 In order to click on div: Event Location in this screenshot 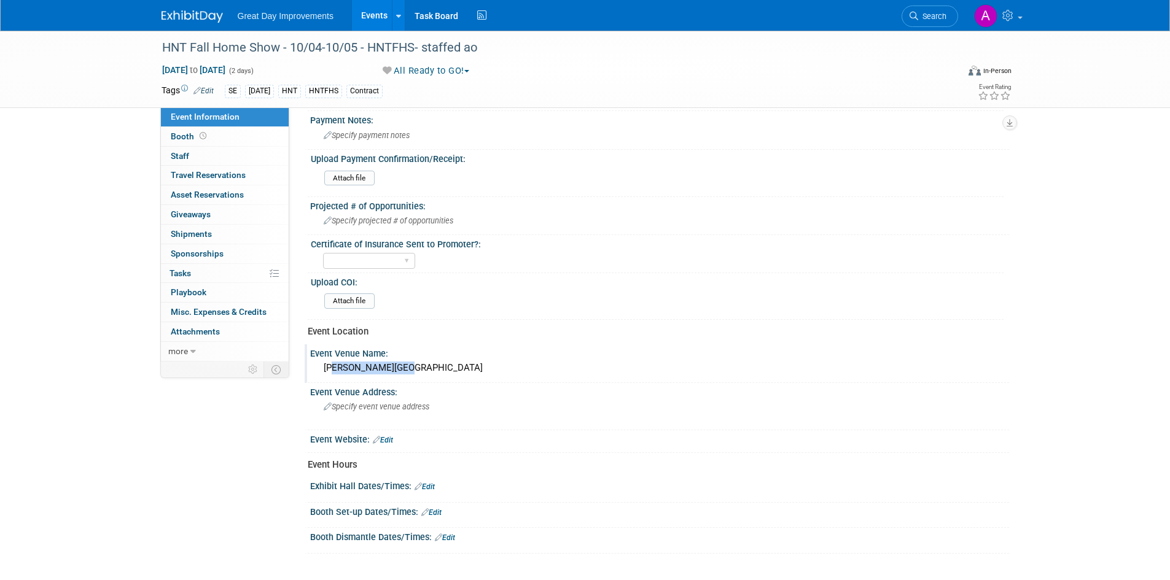, I will do `click(654, 332)`.